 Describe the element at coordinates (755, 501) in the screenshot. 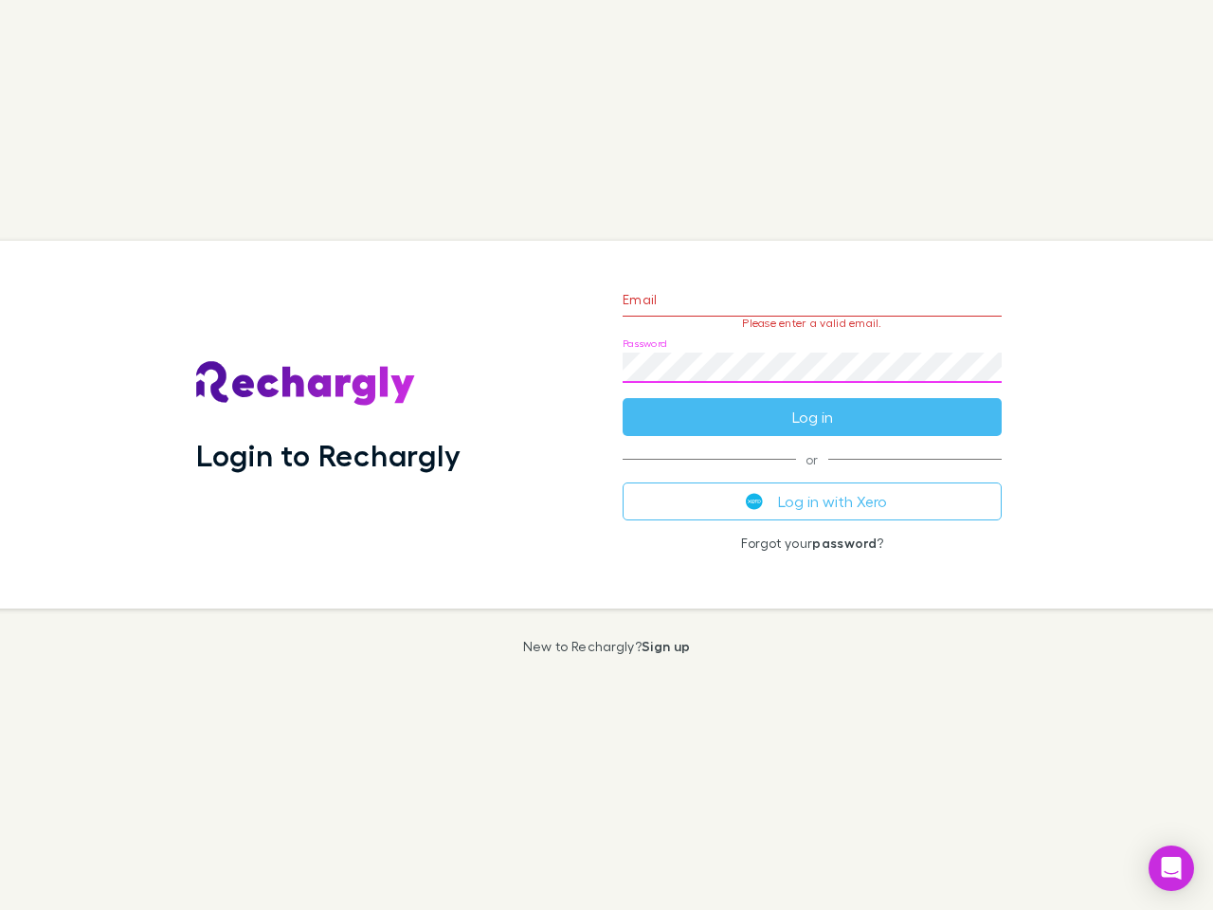

I see `img: Xero's logo` at that location.